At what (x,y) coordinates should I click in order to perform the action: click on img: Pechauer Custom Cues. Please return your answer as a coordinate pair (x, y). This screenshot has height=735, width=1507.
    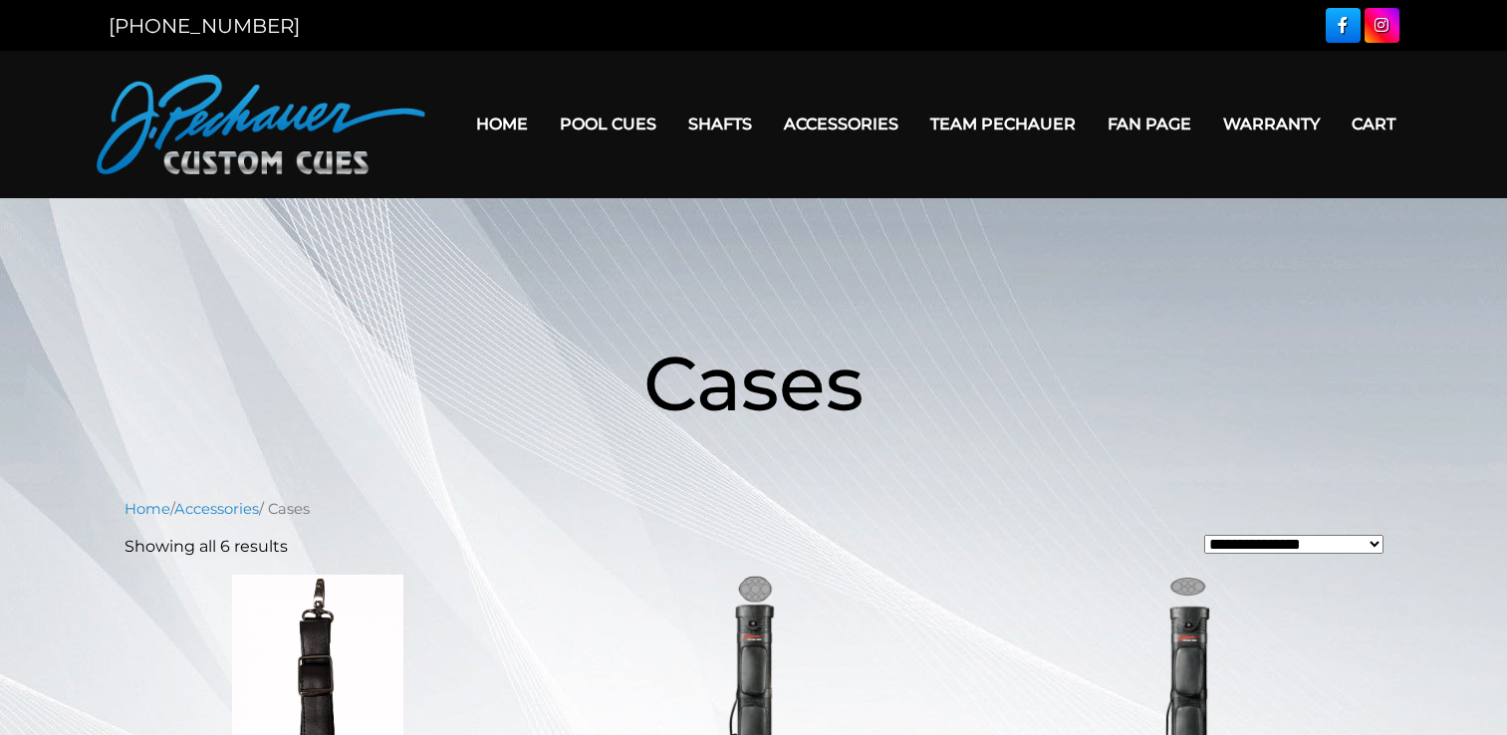
    Looking at the image, I should click on (261, 125).